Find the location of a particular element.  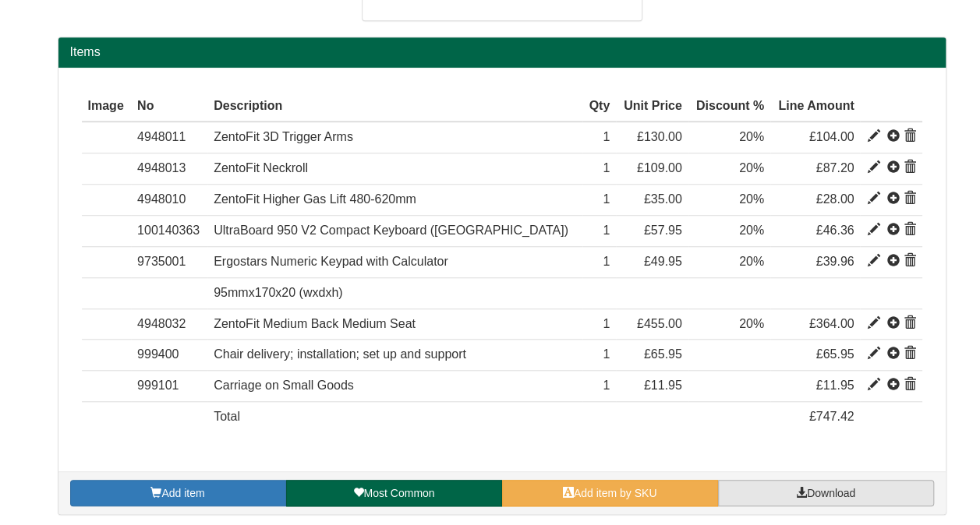

span: £747.42 is located at coordinates (832, 416).